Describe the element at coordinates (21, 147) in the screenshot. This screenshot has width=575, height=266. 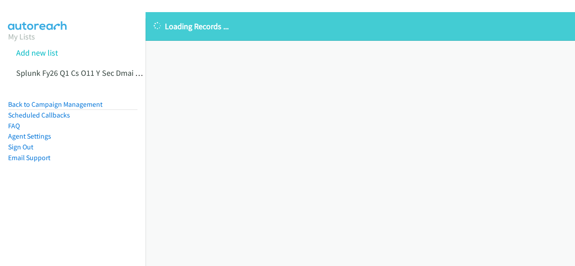
I see `a: Sign Out` at that location.